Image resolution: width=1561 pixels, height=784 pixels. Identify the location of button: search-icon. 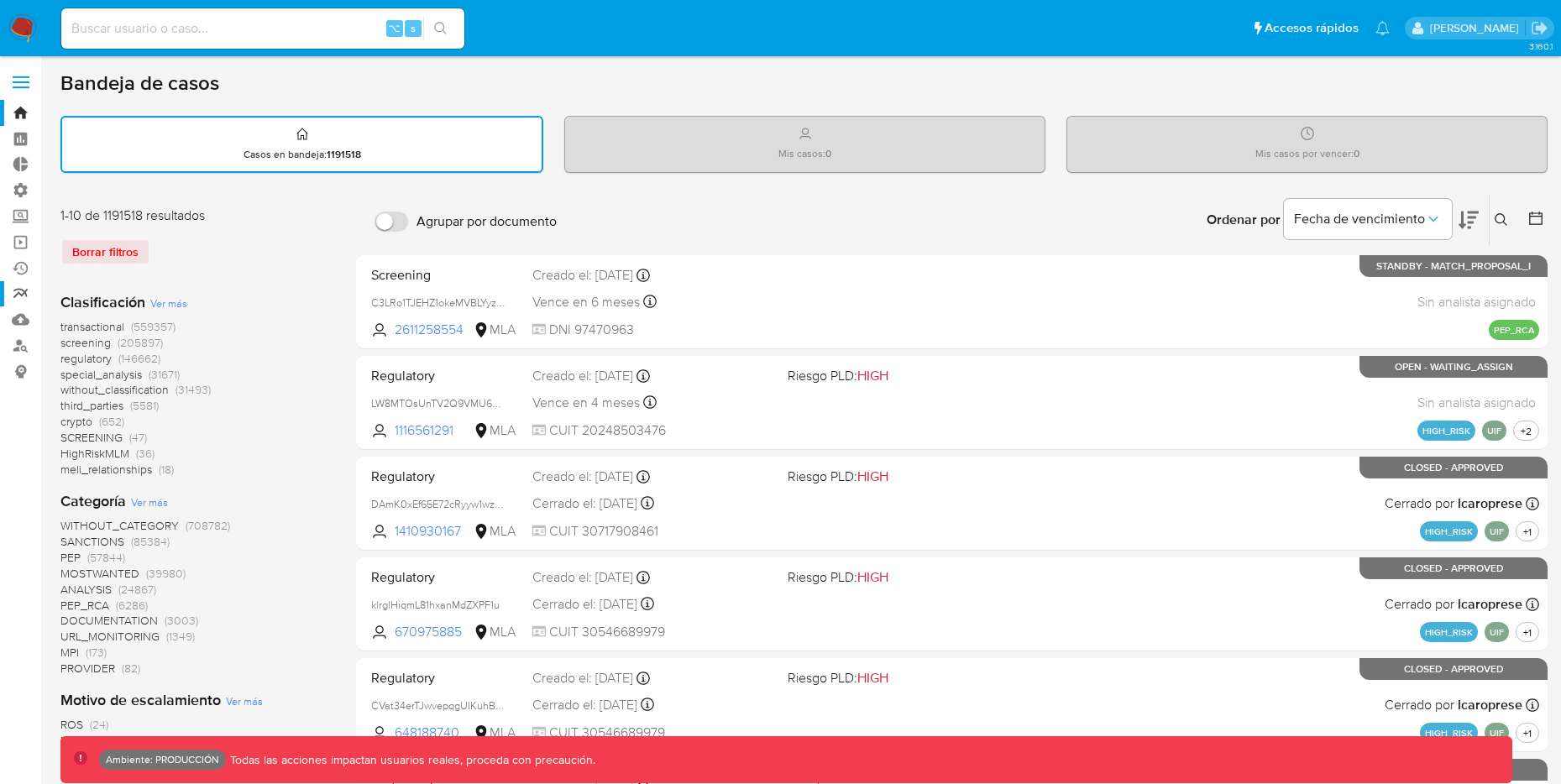
(440, 29).